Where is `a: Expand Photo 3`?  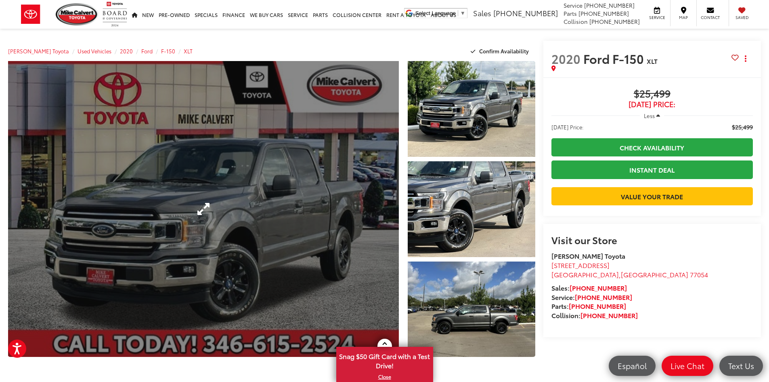
a: Expand Photo 3 is located at coordinates (472, 309).